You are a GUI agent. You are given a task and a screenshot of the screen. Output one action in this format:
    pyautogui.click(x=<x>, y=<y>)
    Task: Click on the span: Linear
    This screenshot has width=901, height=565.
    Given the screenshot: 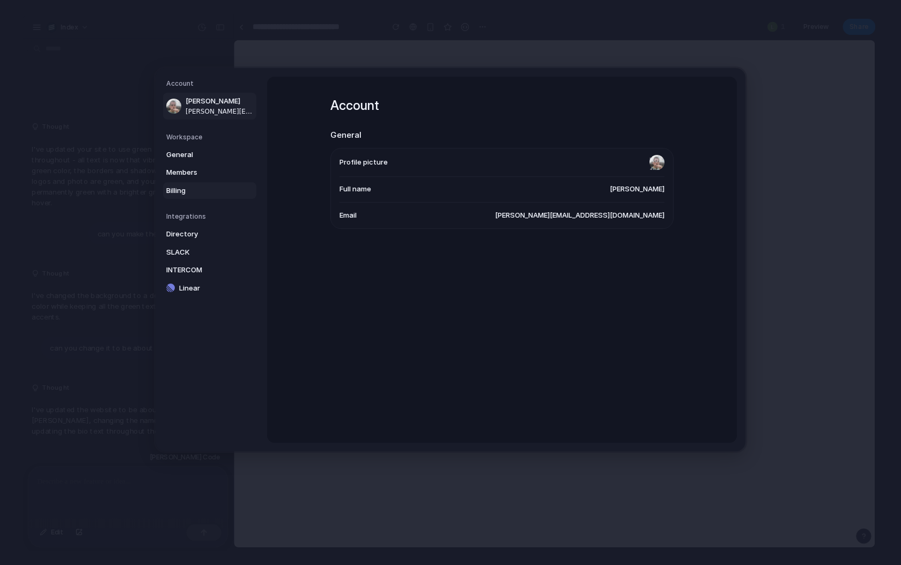 What is the action you would take?
    pyautogui.click(x=213, y=288)
    